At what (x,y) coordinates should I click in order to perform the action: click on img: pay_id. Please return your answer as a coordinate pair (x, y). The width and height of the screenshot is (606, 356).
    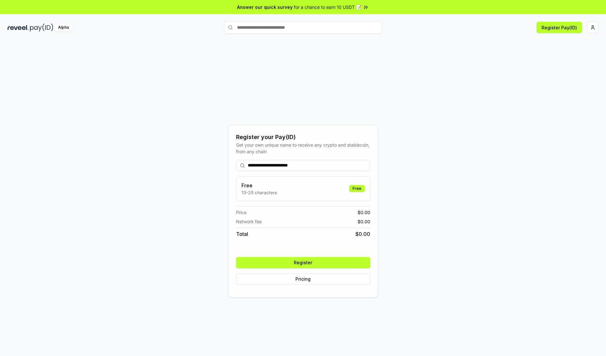
    Looking at the image, I should click on (42, 27).